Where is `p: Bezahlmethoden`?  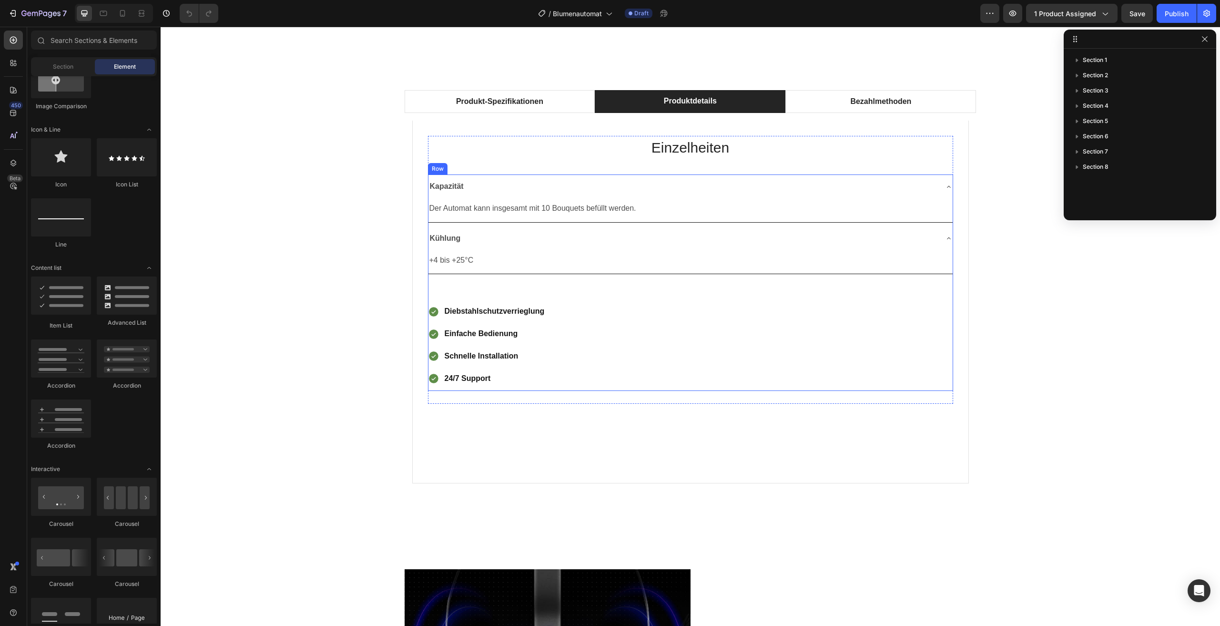 p: Bezahlmethoden is located at coordinates (720, 75).